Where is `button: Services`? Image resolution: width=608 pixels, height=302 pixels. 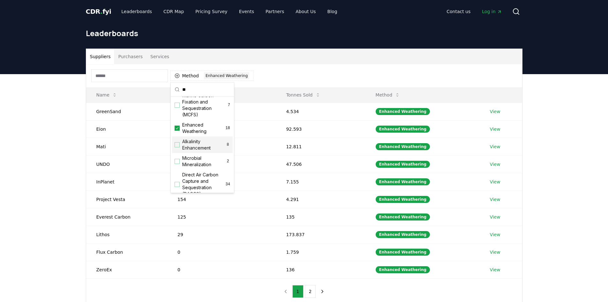 button: Services is located at coordinates (160, 57).